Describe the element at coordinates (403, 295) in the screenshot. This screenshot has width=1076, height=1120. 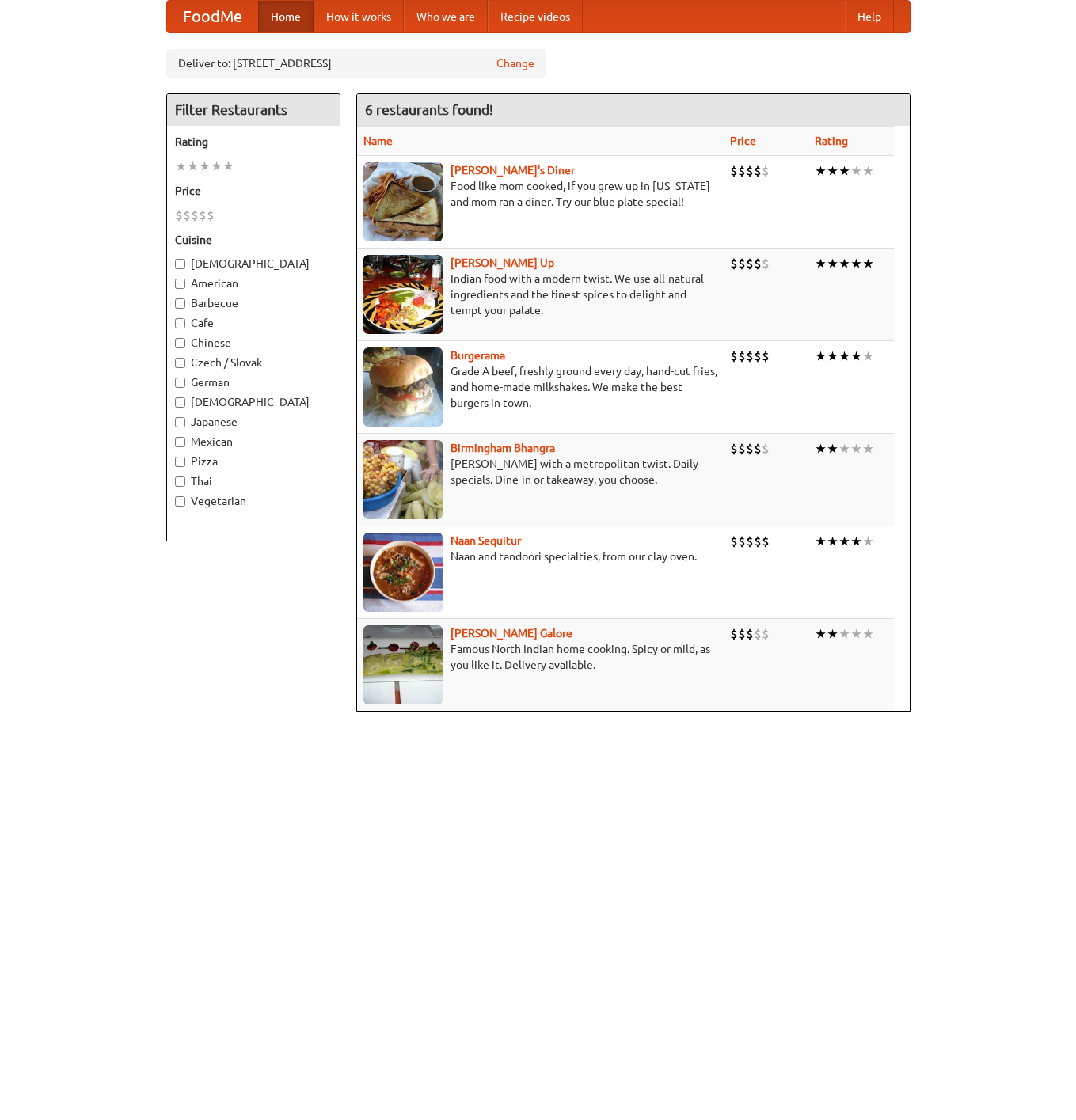
I see `img: curryup.jpg` at that location.